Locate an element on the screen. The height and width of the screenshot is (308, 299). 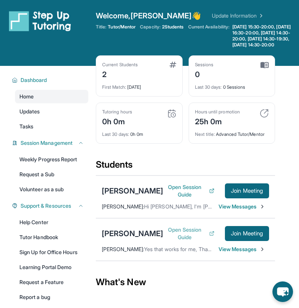
div: Current Students is located at coordinates (120, 65).